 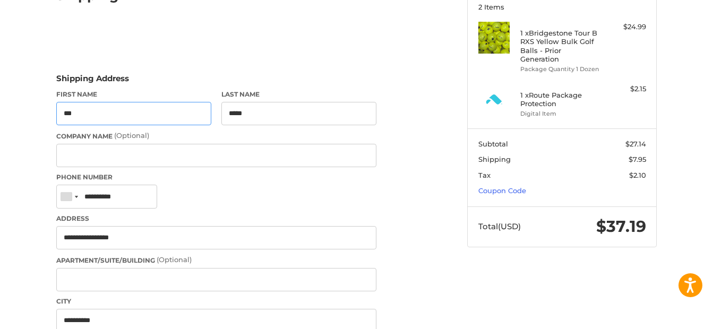 I want to click on label: Apartment/Suite/Building, so click(x=216, y=260).